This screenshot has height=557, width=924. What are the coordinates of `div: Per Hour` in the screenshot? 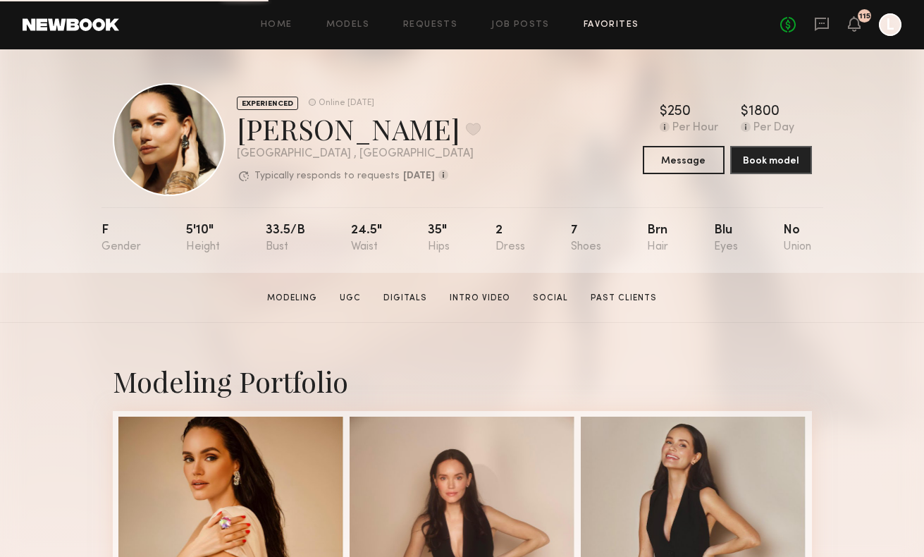 It's located at (695, 128).